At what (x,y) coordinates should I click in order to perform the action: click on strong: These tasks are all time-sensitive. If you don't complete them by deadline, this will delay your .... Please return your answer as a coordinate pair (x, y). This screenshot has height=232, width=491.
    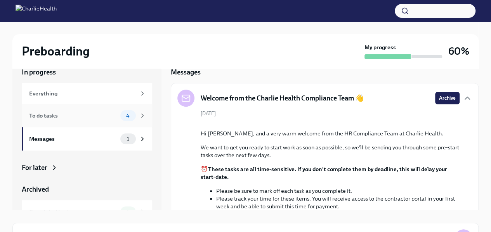
    Looking at the image, I should click on (324, 173).